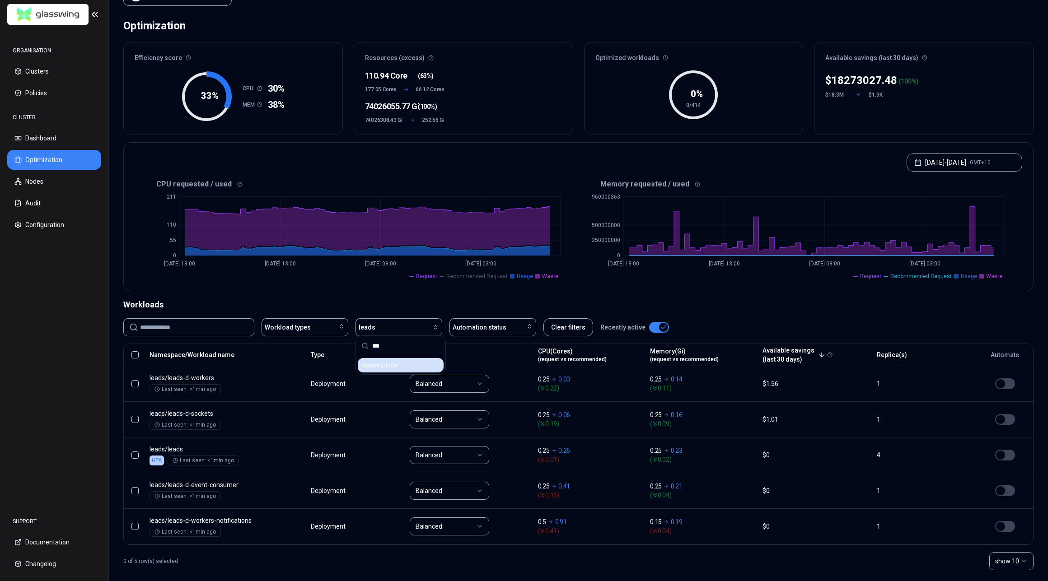 The width and height of the screenshot is (1048, 581). Describe the element at coordinates (171, 225) in the screenshot. I see `tspan: 110` at that location.